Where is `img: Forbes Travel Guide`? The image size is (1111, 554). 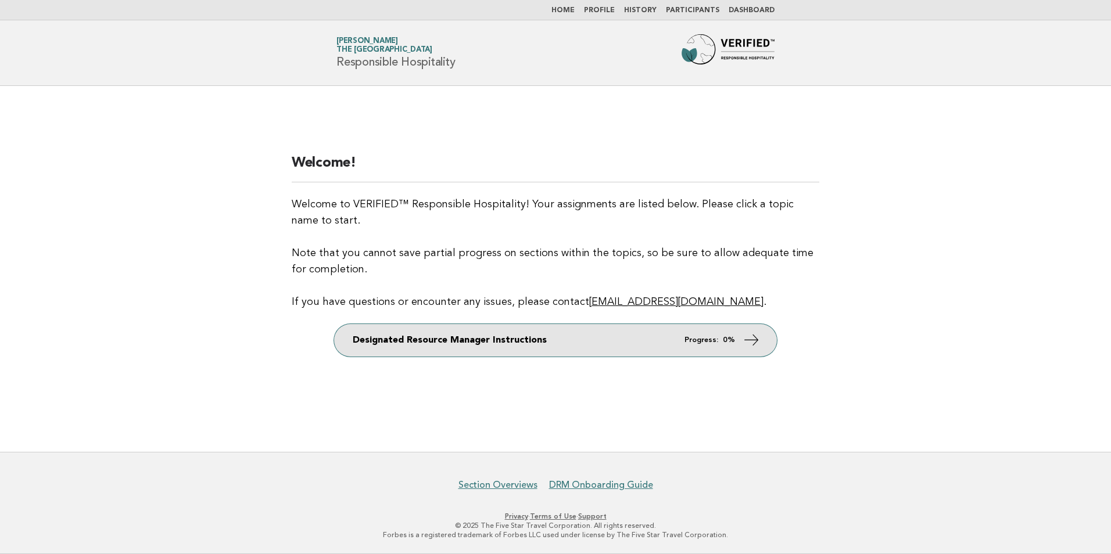 img: Forbes Travel Guide is located at coordinates (728, 53).